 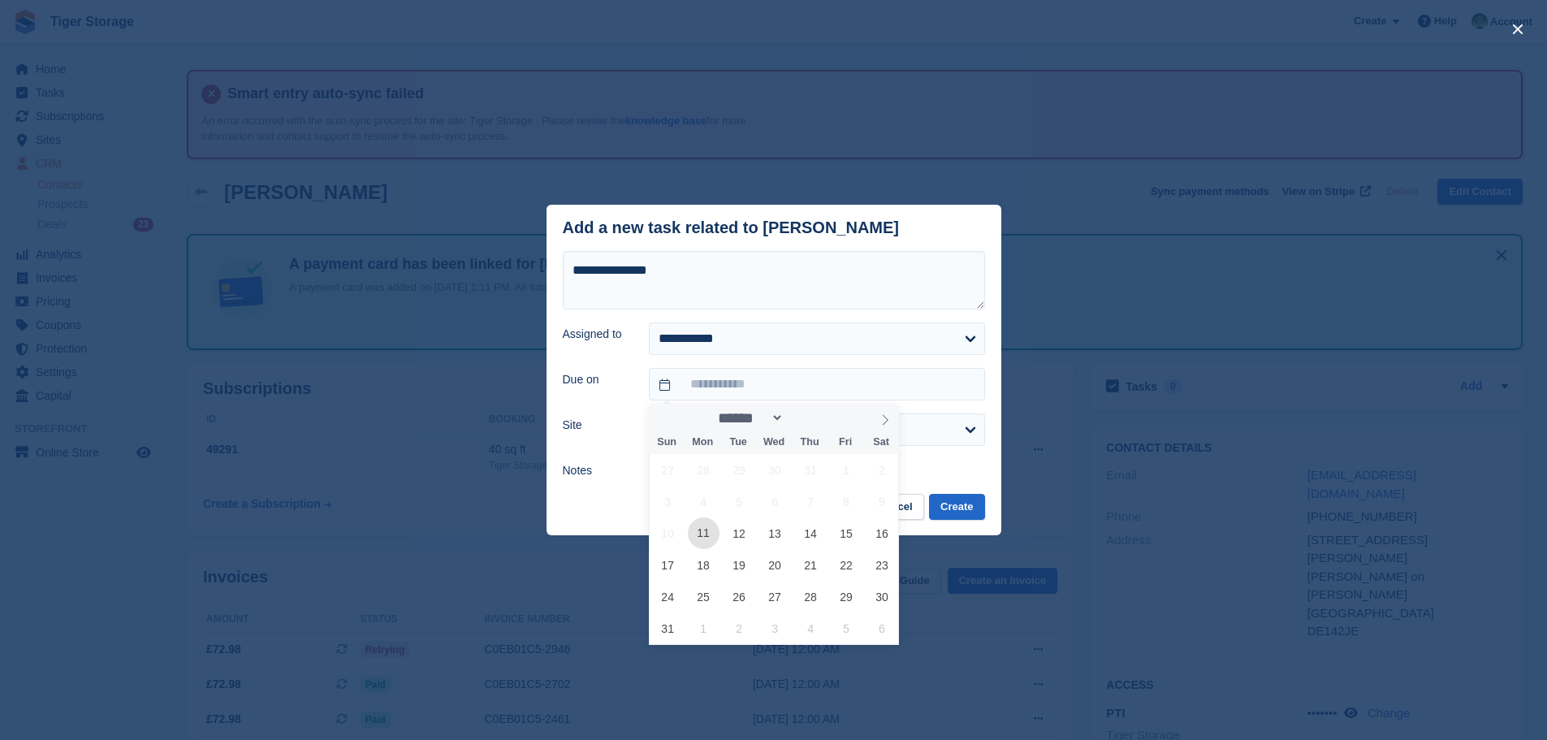 What do you see at coordinates (881, 596) in the screenshot?
I see `span: August 30, 2025` at bounding box center [881, 596].